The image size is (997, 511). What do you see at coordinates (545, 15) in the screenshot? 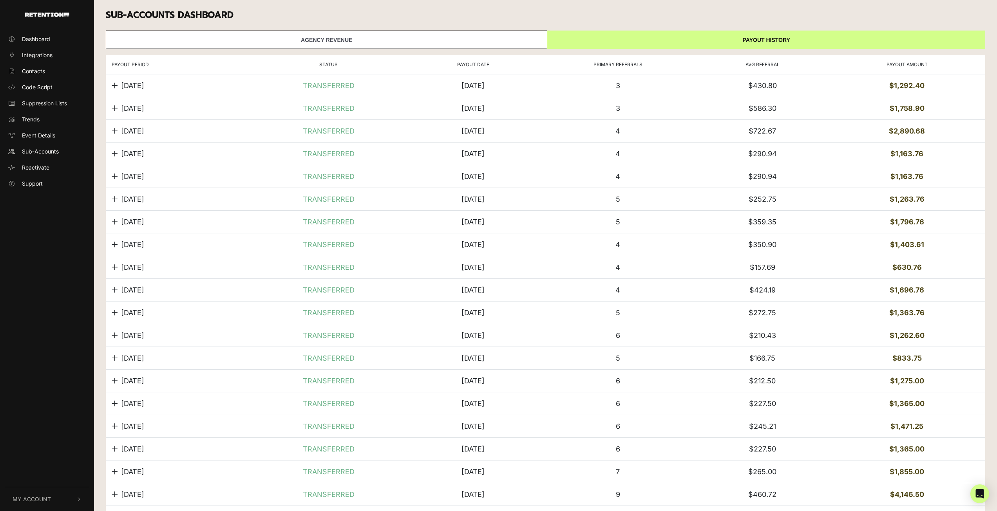
I see `h3: Sub-Accounts Dashboard` at bounding box center [545, 15].